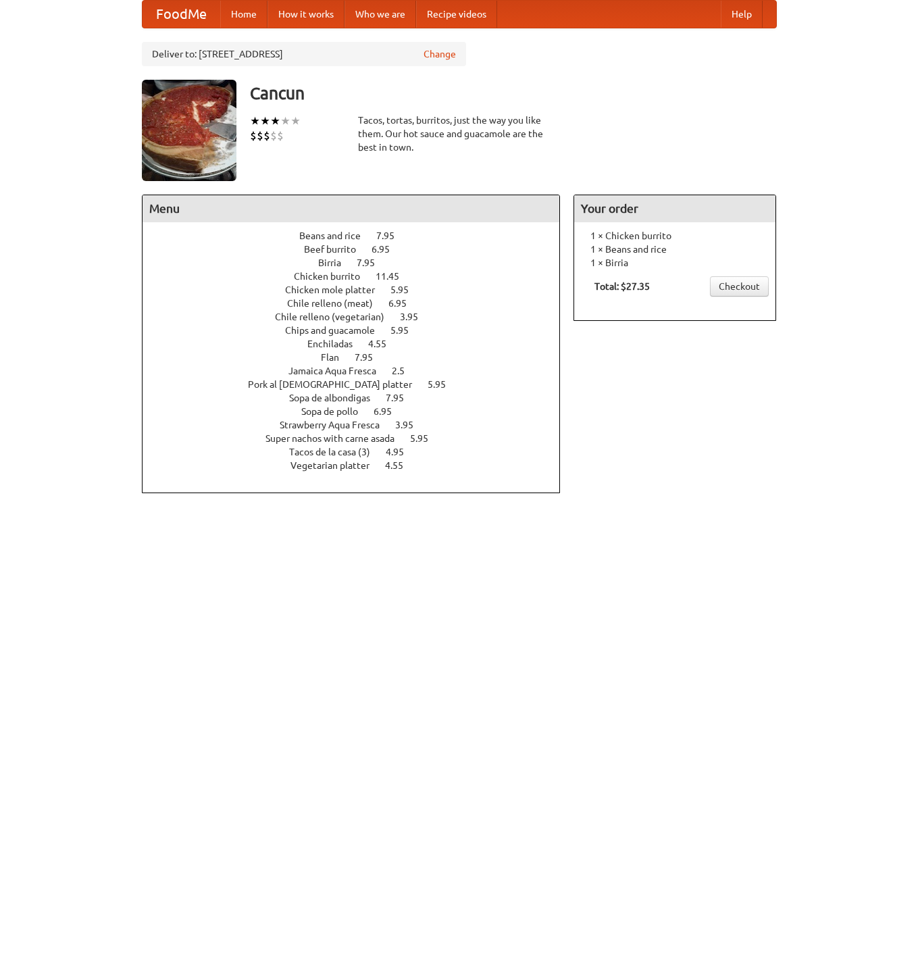  I want to click on h4: Your order, so click(675, 209).